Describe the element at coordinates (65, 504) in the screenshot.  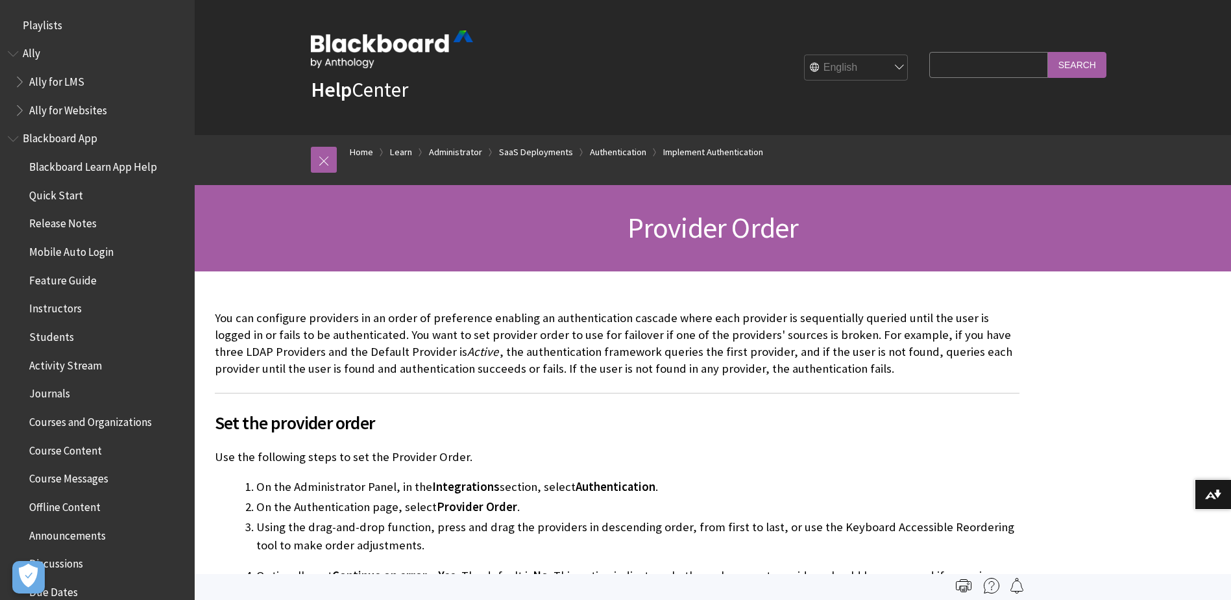
I see `span: Offline Content` at that location.